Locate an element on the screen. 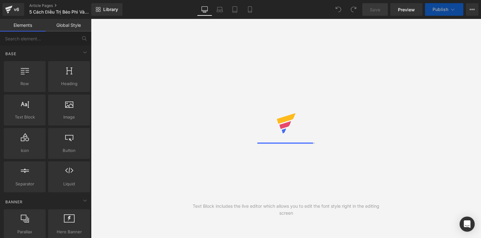  span: Icon is located at coordinates (25, 150).